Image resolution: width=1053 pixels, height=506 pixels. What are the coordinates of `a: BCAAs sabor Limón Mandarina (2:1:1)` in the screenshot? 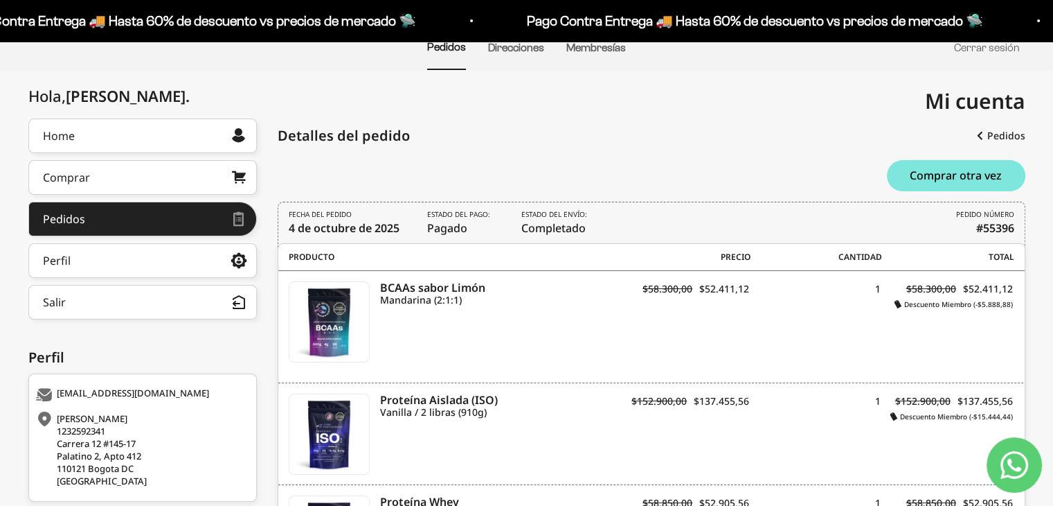 It's located at (499, 294).